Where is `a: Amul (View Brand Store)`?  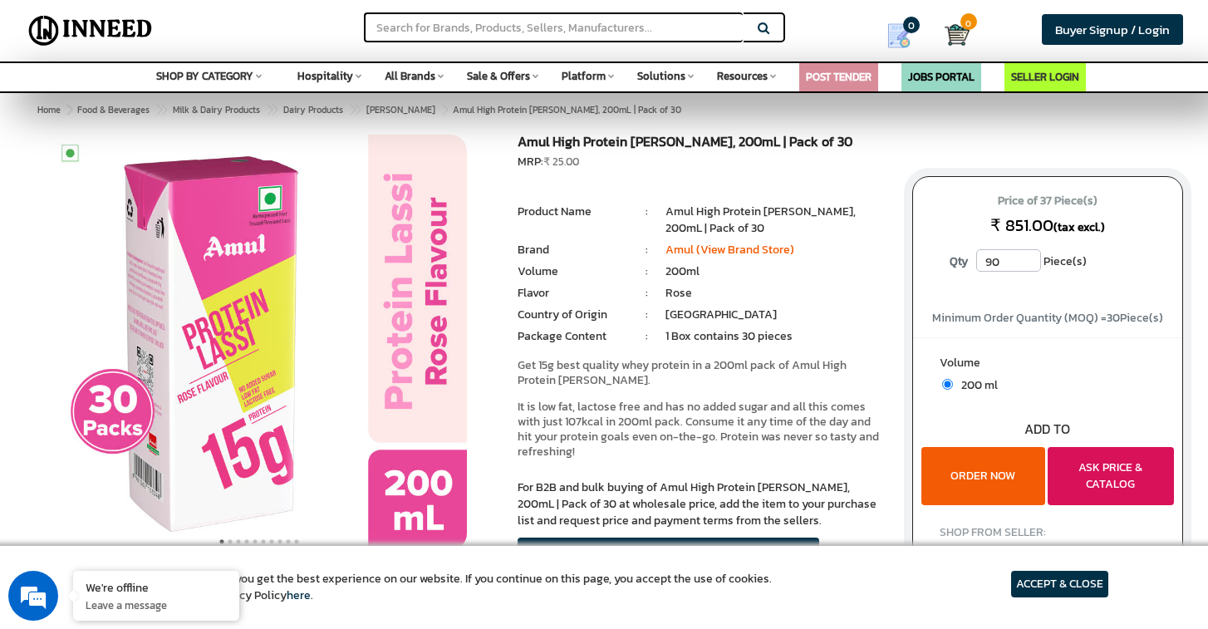 a: Amul (View Brand Store) is located at coordinates (729, 249).